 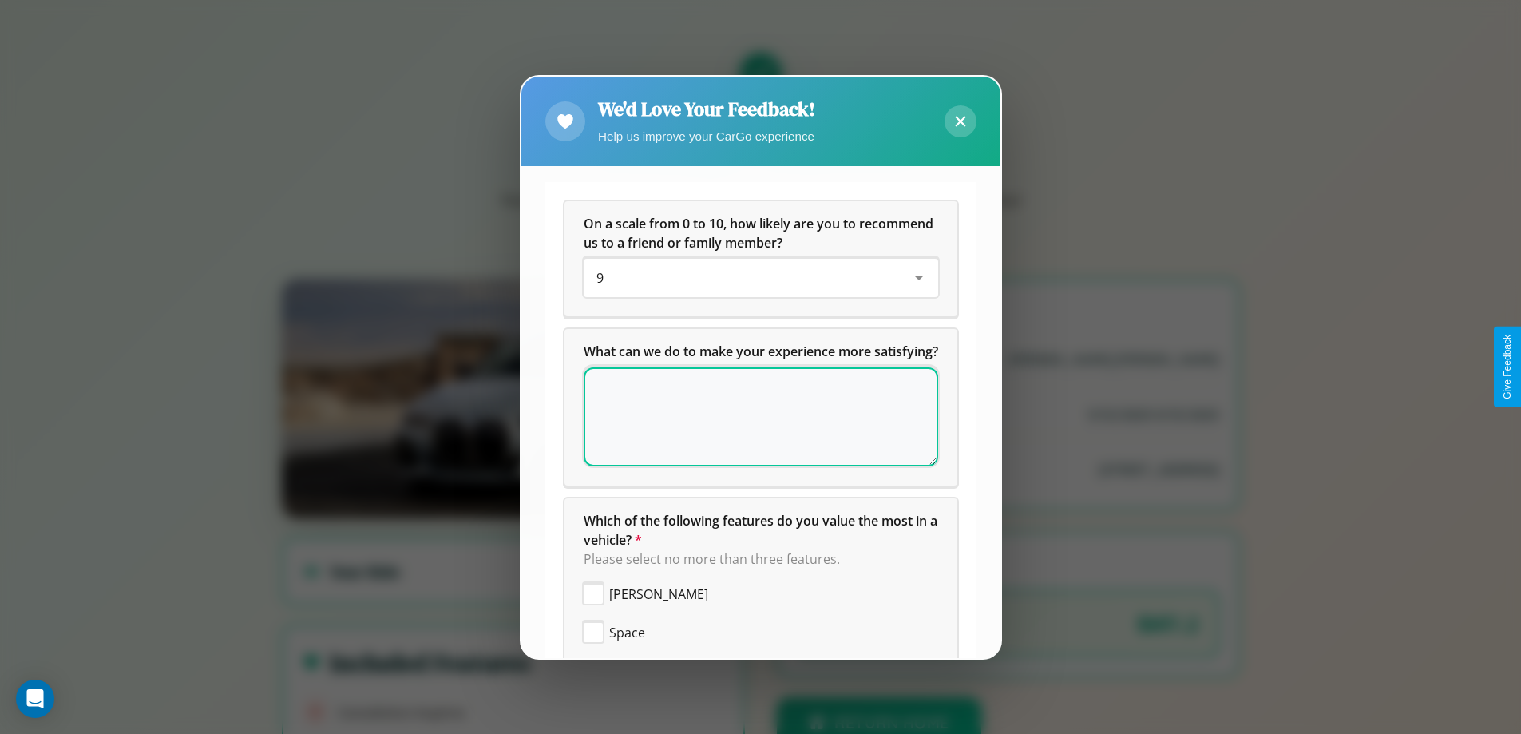 What do you see at coordinates (762, 530) in the screenshot?
I see `span: Which of the following features do you value the most in a vehicle?` at bounding box center [762, 530].